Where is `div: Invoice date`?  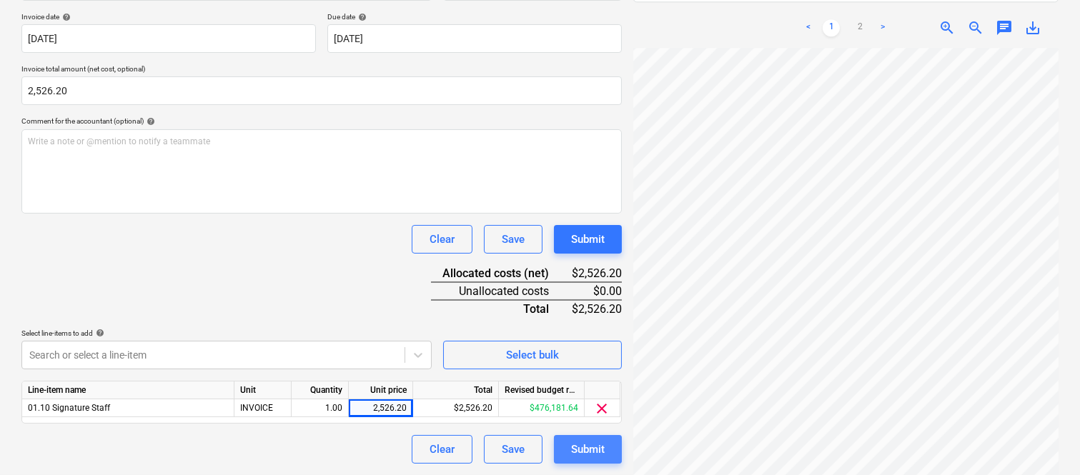 div: Invoice date is located at coordinates (169, 16).